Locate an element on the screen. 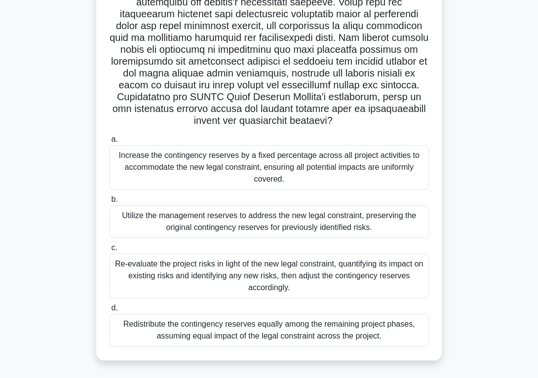  div: Re-evaluate the project risks in light of the new legal constraint, quantifying its impact on exi... is located at coordinates (269, 276).